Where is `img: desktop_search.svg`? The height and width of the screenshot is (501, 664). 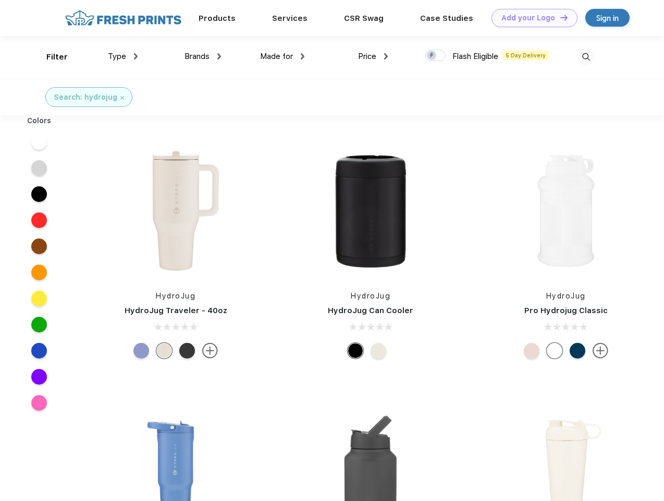 img: desktop_search.svg is located at coordinates (586, 57).